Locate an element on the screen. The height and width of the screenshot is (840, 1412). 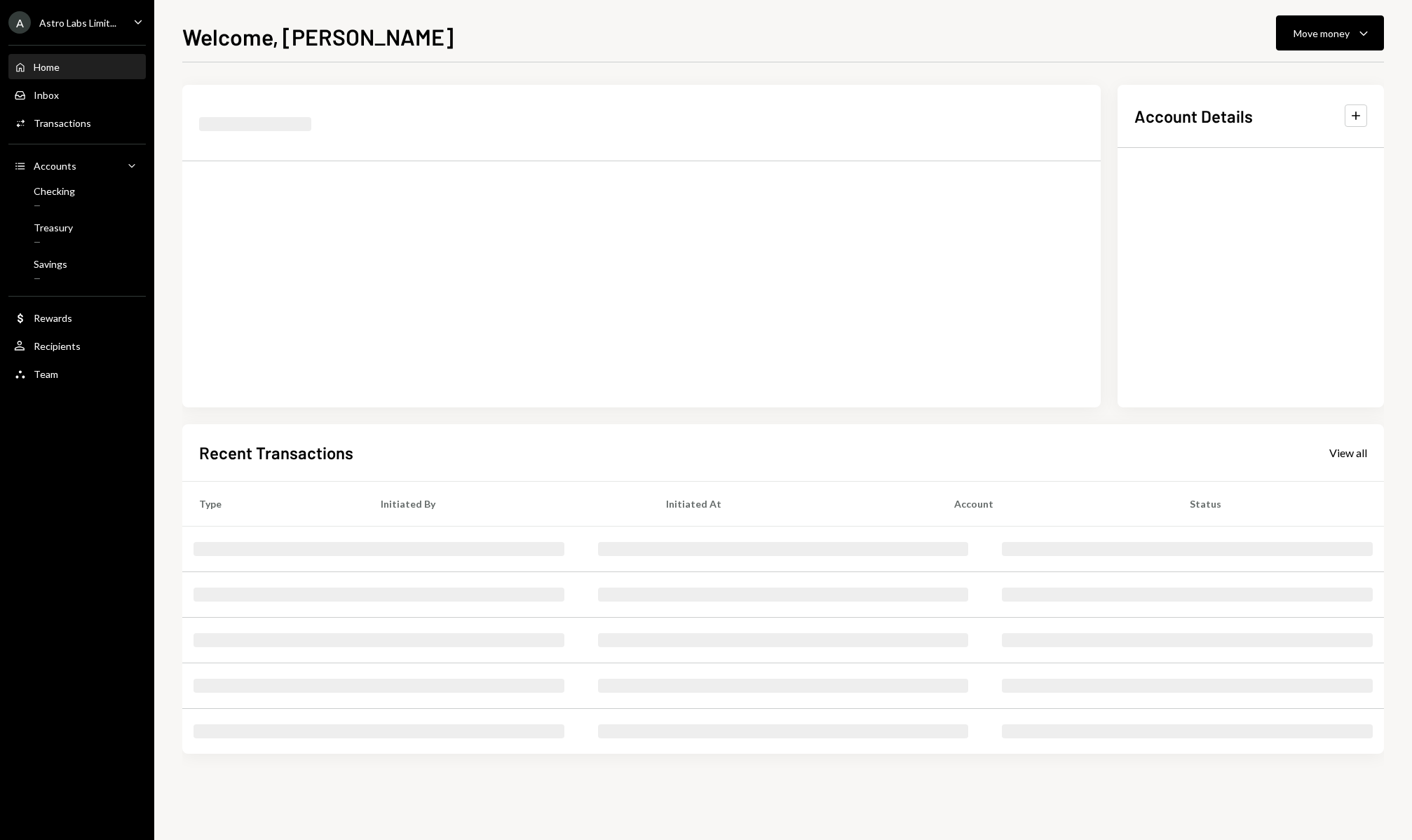
a: Accounts is located at coordinates (77, 165).